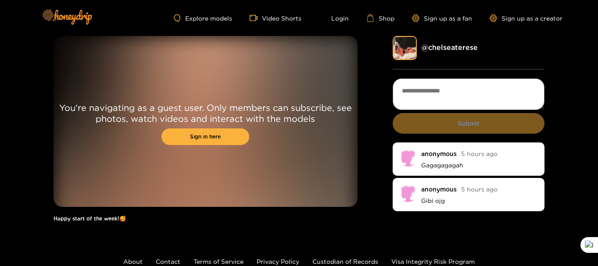 The width and height of the screenshot is (598, 266). I want to click on a: @ chelseaterese, so click(449, 47).